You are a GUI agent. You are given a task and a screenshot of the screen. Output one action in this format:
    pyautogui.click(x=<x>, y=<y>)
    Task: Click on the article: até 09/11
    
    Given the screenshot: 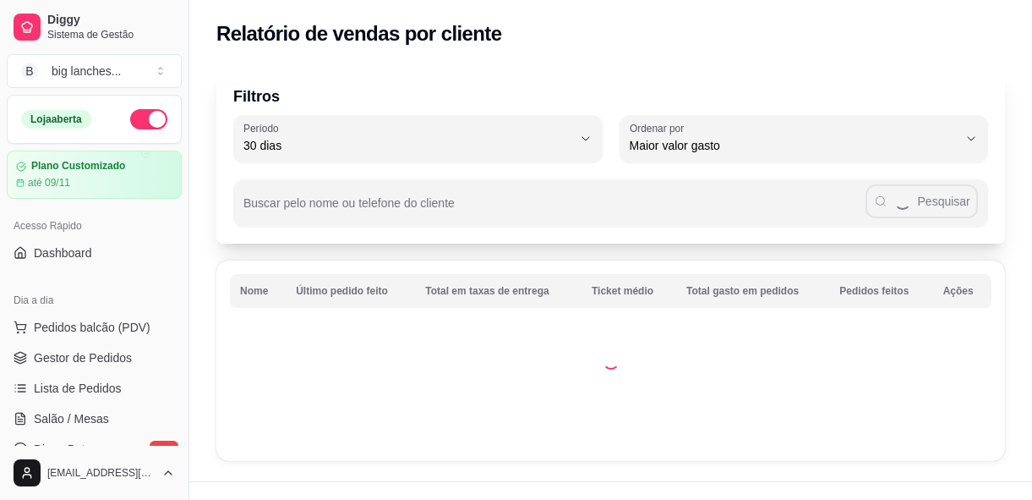 What is the action you would take?
    pyautogui.click(x=49, y=183)
    